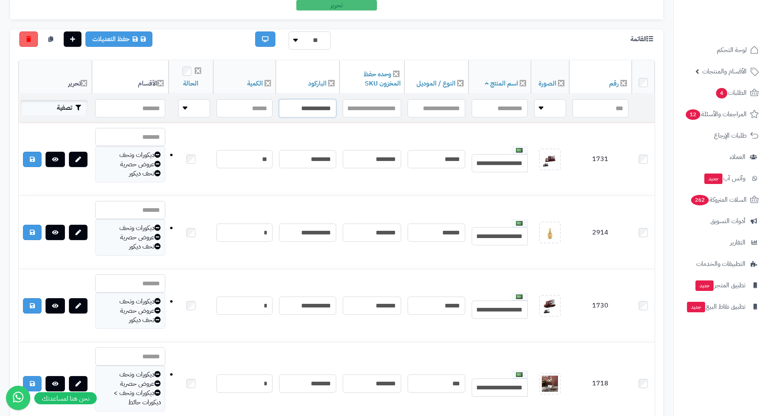  Describe the element at coordinates (721, 306) in the screenshot. I see `a: تطبيق نقاط البيعجديد` at that location.